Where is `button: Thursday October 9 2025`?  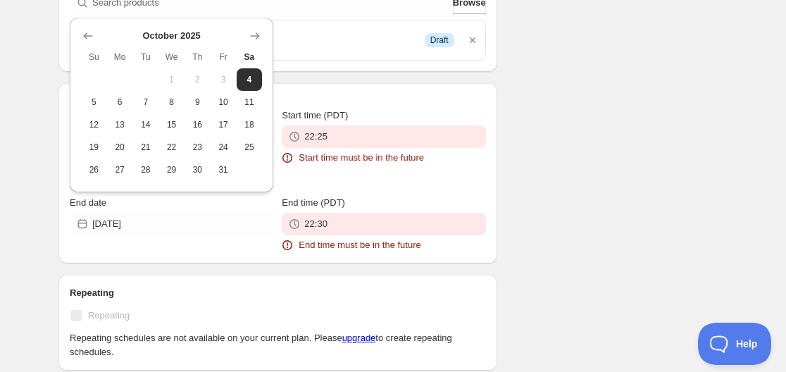 button: Thursday October 9 2025 is located at coordinates (197, 102).